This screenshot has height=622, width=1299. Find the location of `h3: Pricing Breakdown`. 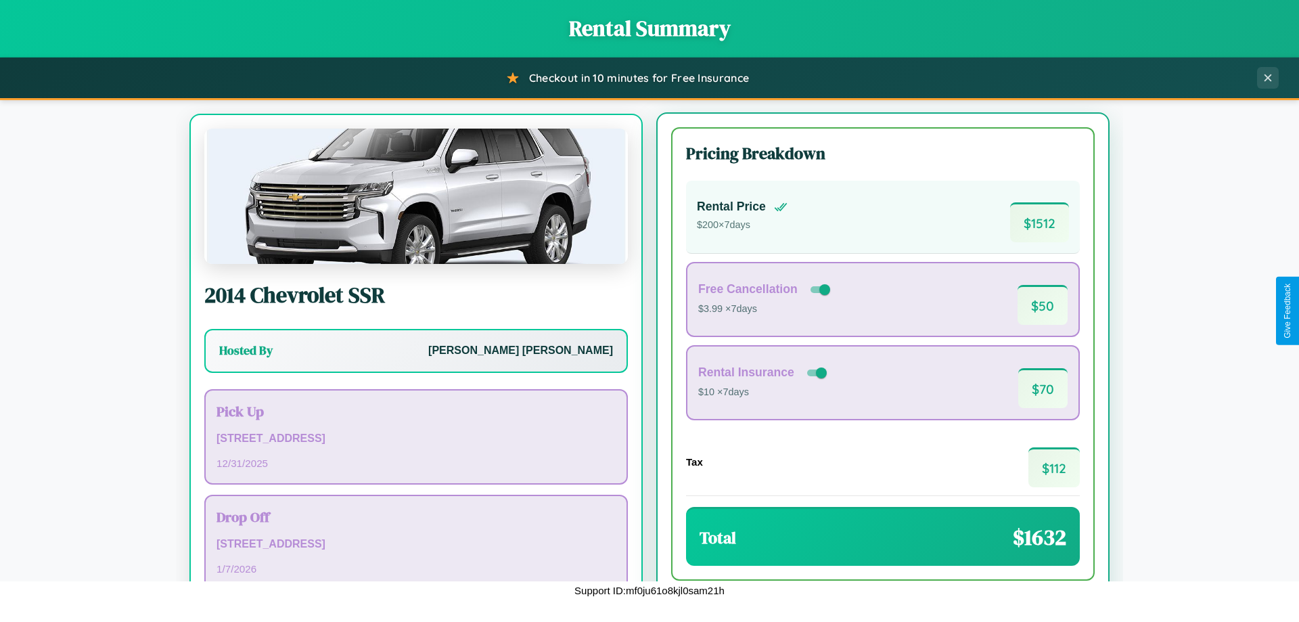

h3: Pricing Breakdown is located at coordinates (883, 153).